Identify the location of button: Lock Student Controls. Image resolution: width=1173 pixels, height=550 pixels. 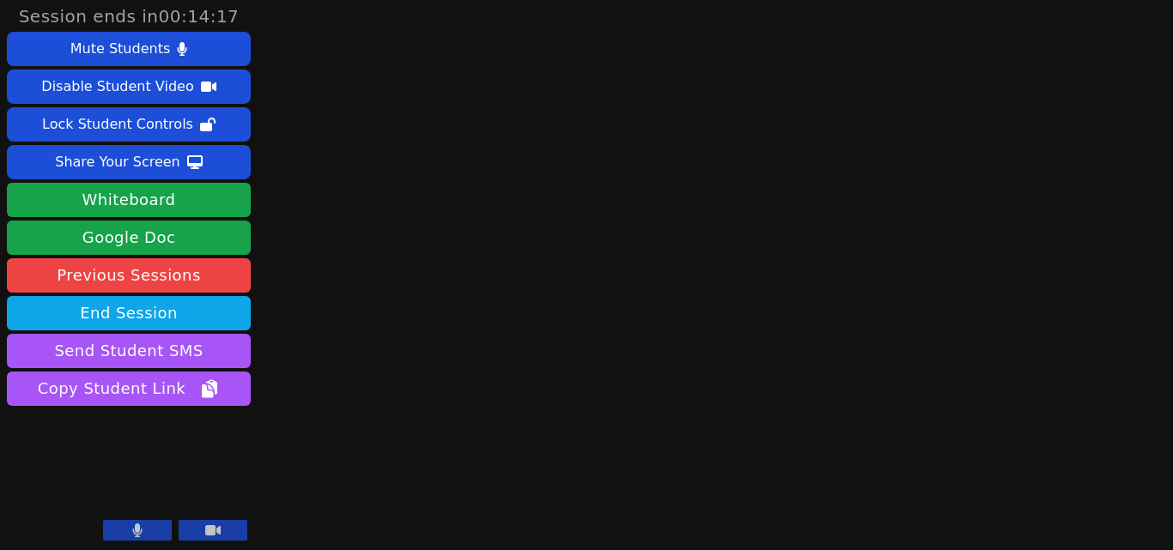
(129, 124).